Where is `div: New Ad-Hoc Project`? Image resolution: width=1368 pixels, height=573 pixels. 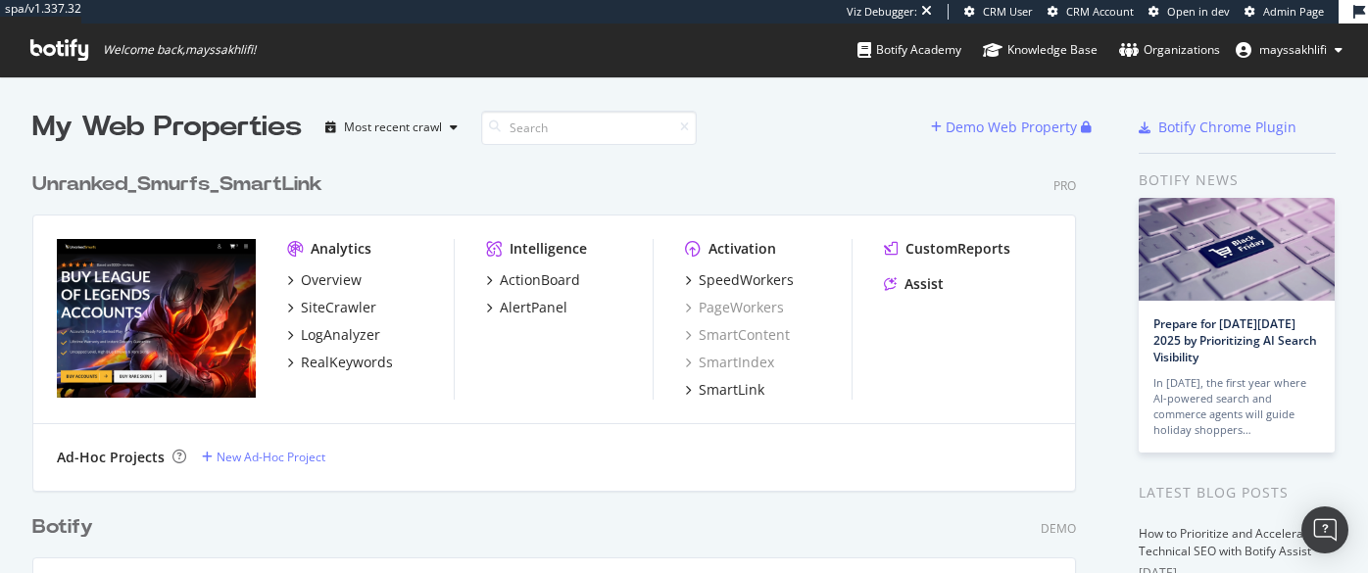 div: New Ad-Hoc Project is located at coordinates (270, 457).